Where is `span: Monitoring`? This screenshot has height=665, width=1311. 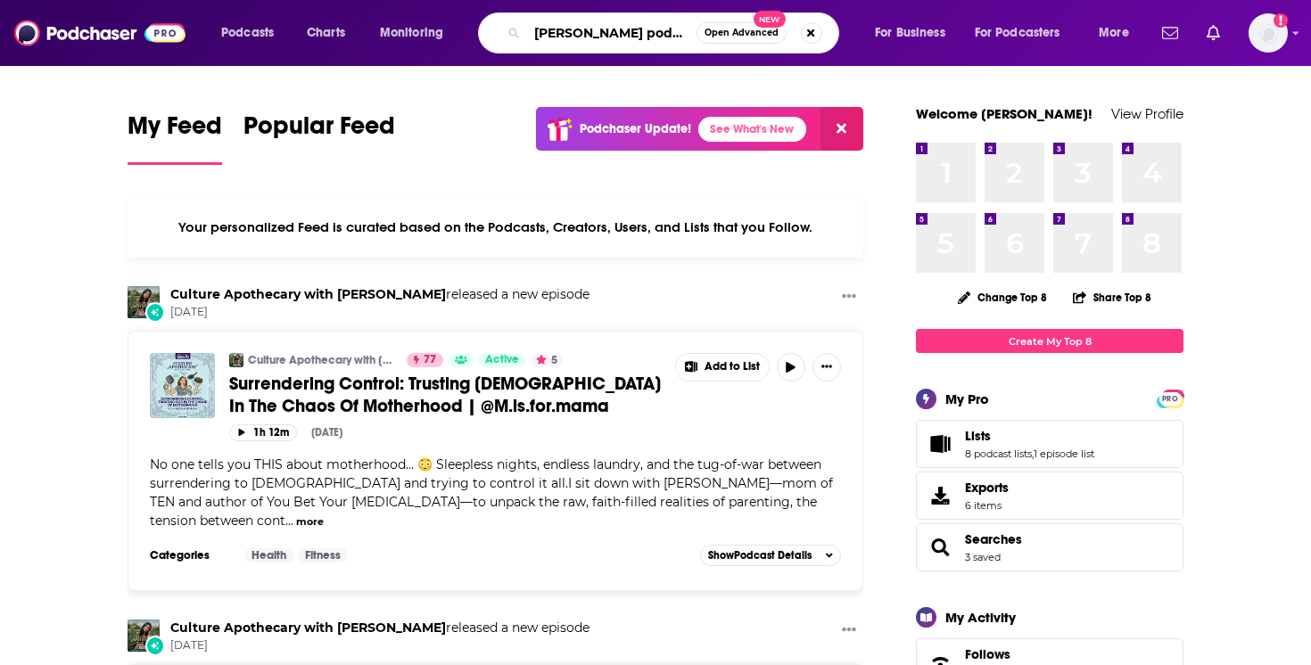
span: Monitoring is located at coordinates (411, 33).